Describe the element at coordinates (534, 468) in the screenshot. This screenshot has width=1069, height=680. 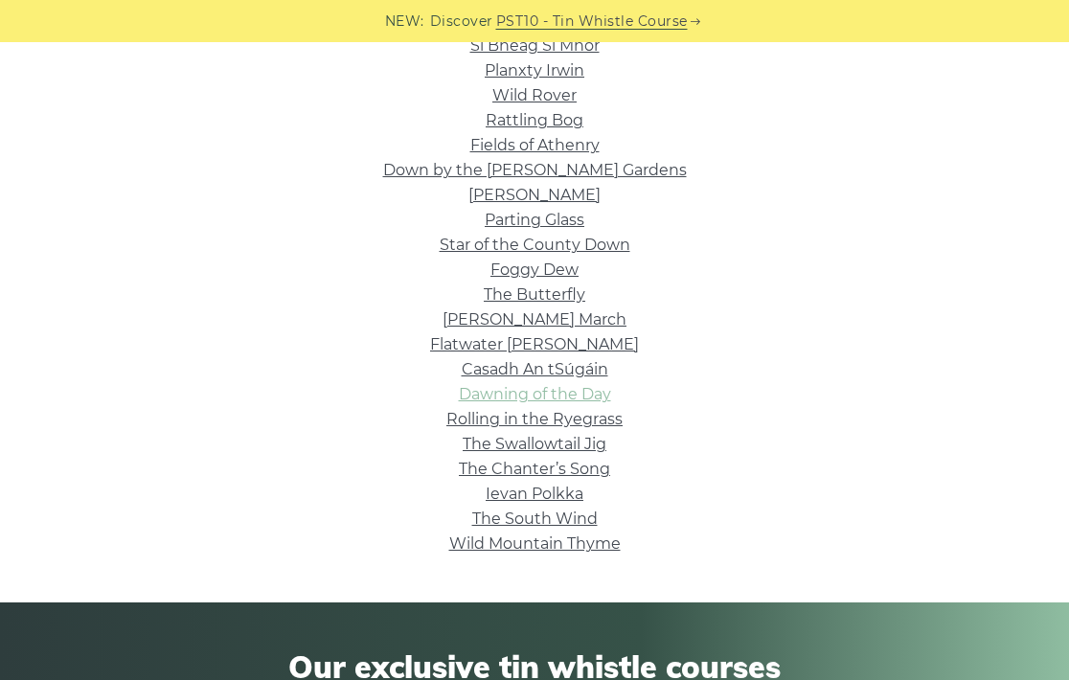
I see `a: The Chanter’s Song` at that location.